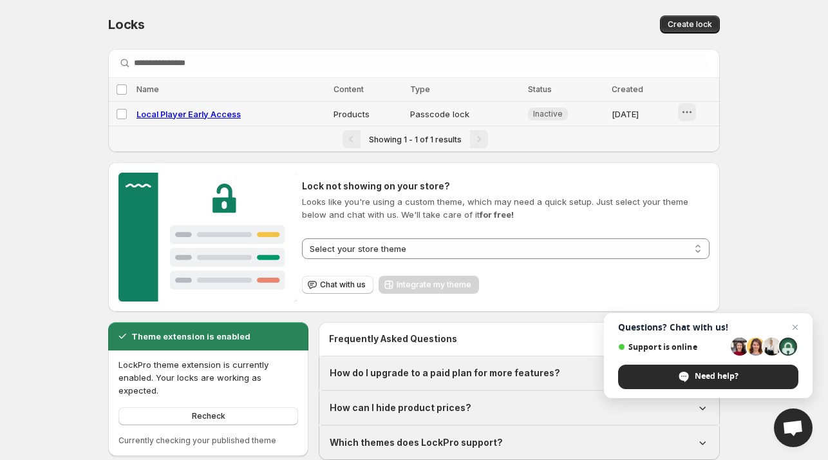 This screenshot has height=460, width=828. What do you see at coordinates (689, 24) in the screenshot?
I see `button: Create lock` at bounding box center [689, 24].